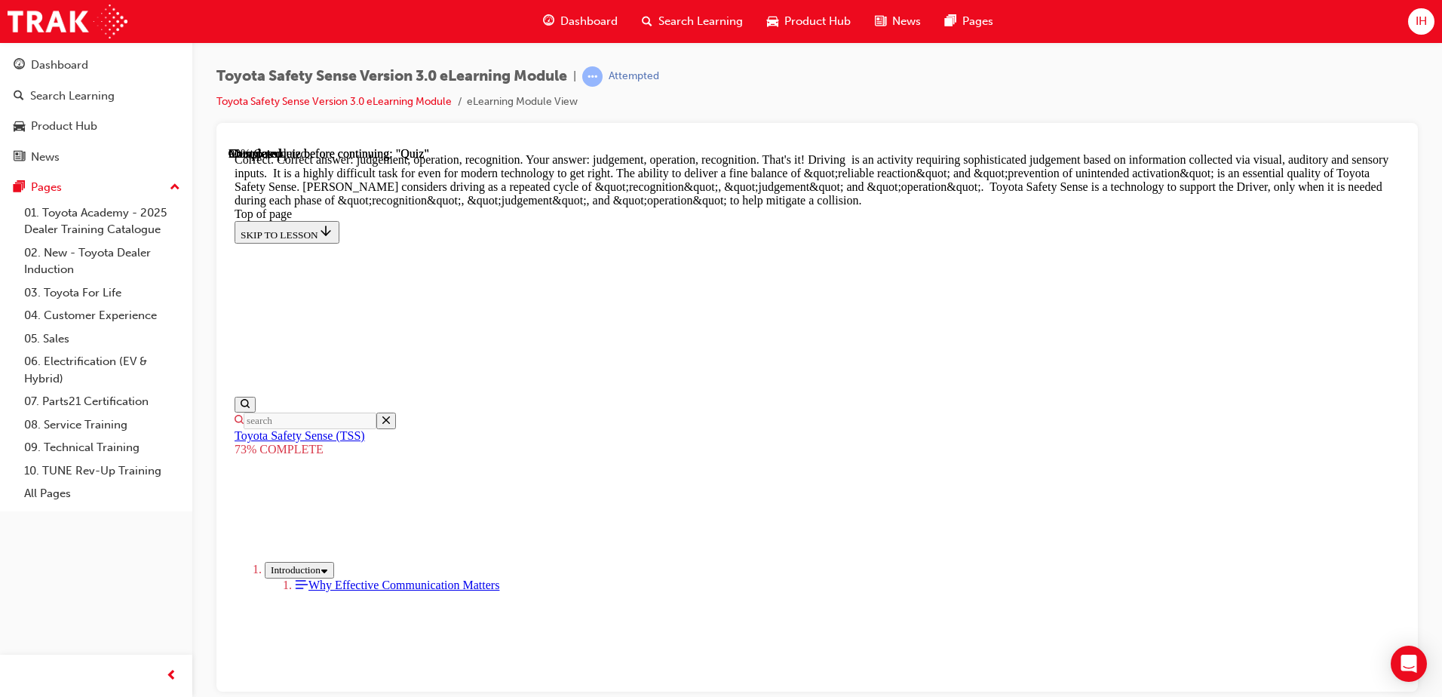  Describe the element at coordinates (588, 33) in the screenshot. I see `div: Correct. Correct answer: judgement, operation, recognition. Your answer: judgement, operation, re...` at that location.